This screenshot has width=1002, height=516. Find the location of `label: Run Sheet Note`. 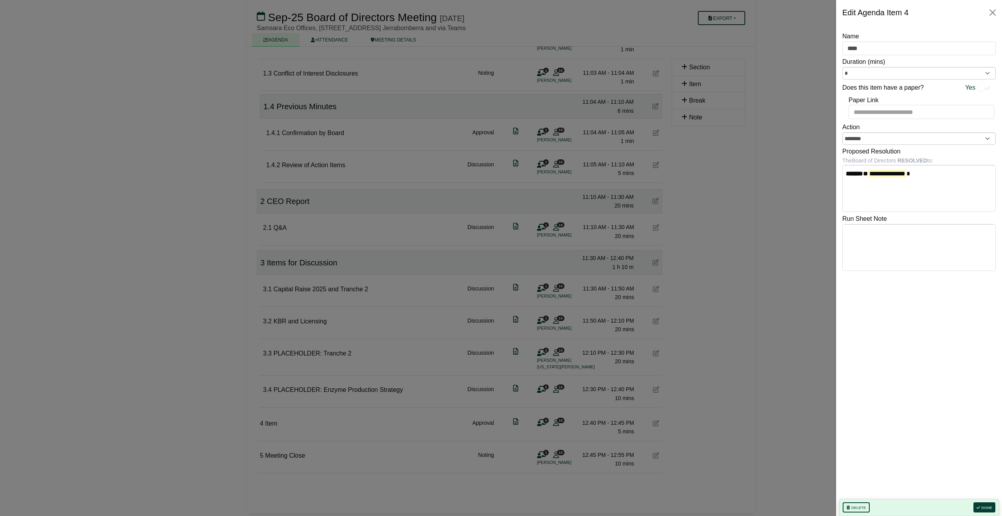

label: Run Sheet Note is located at coordinates (864, 219).